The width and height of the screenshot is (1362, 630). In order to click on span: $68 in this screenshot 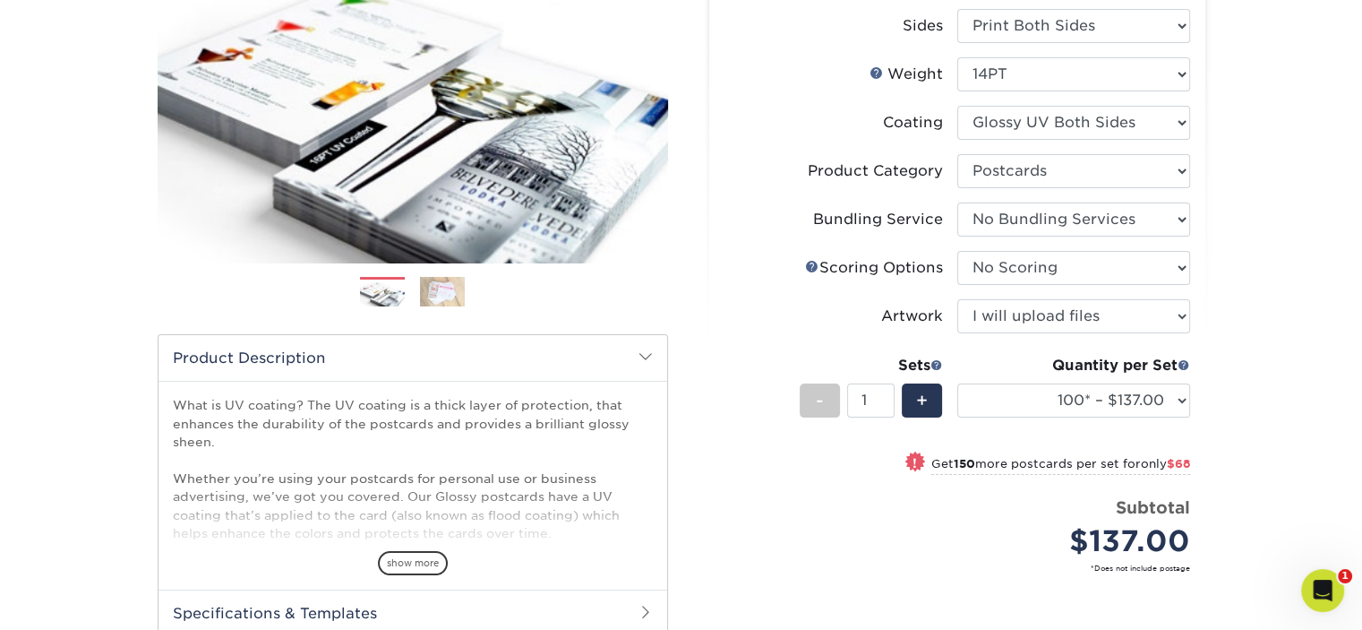, I will do `click(1179, 463)`.